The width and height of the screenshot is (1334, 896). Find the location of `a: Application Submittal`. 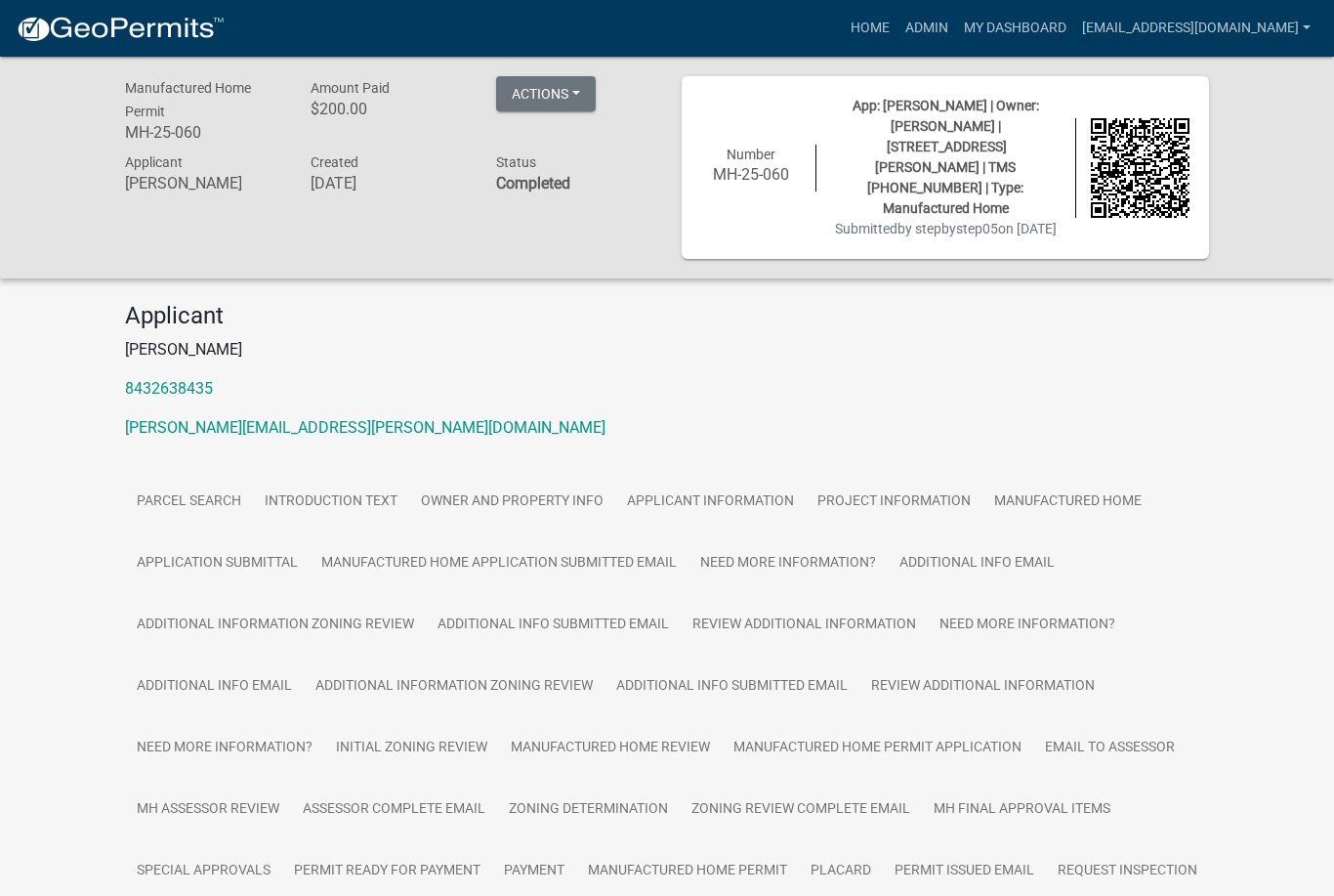

a: Application Submittal is located at coordinates (217, 564).